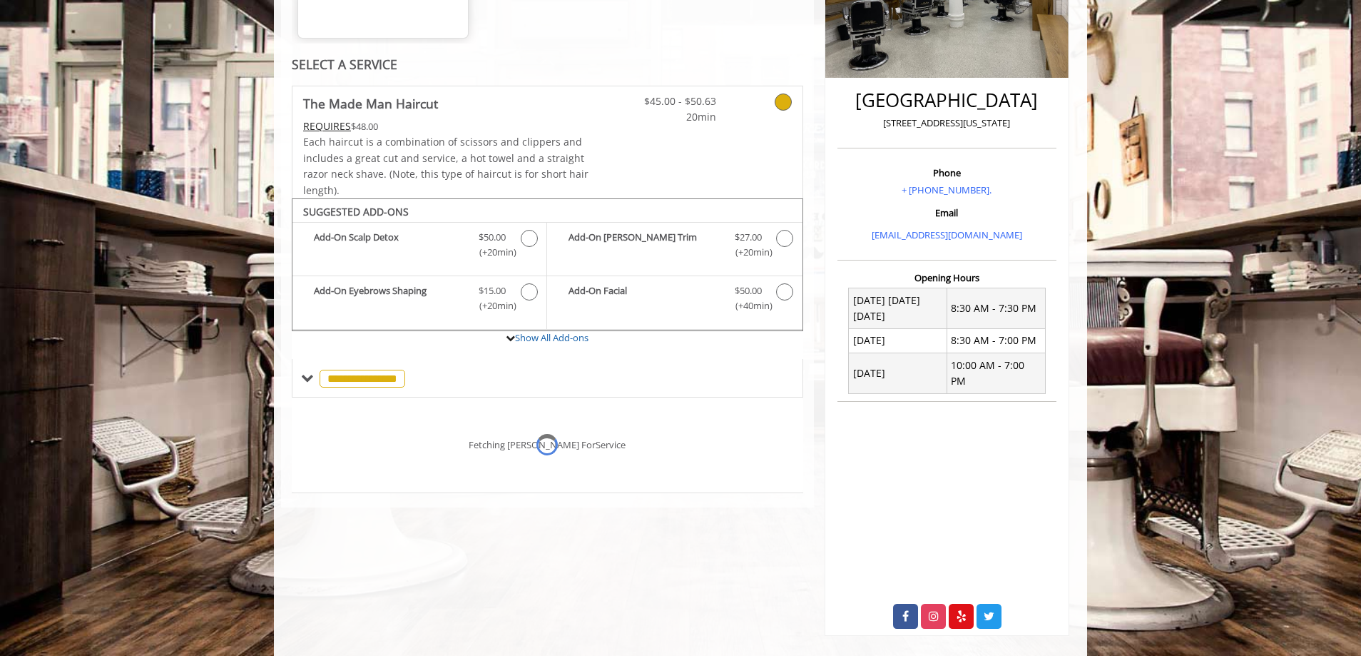 The width and height of the screenshot is (1361, 656). What do you see at coordinates (947, 213) in the screenshot?
I see `h3: Email` at bounding box center [947, 213].